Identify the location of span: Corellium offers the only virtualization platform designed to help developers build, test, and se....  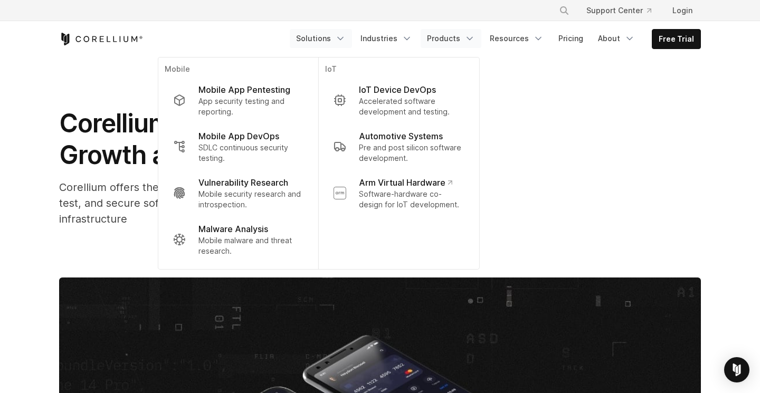
(265, 203).